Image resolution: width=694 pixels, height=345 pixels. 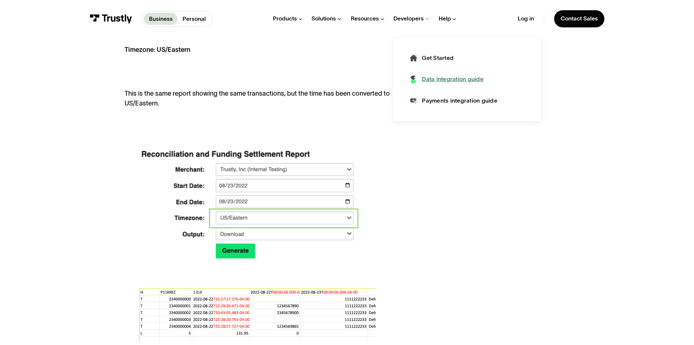 I want to click on div: Solutions, so click(x=324, y=19).